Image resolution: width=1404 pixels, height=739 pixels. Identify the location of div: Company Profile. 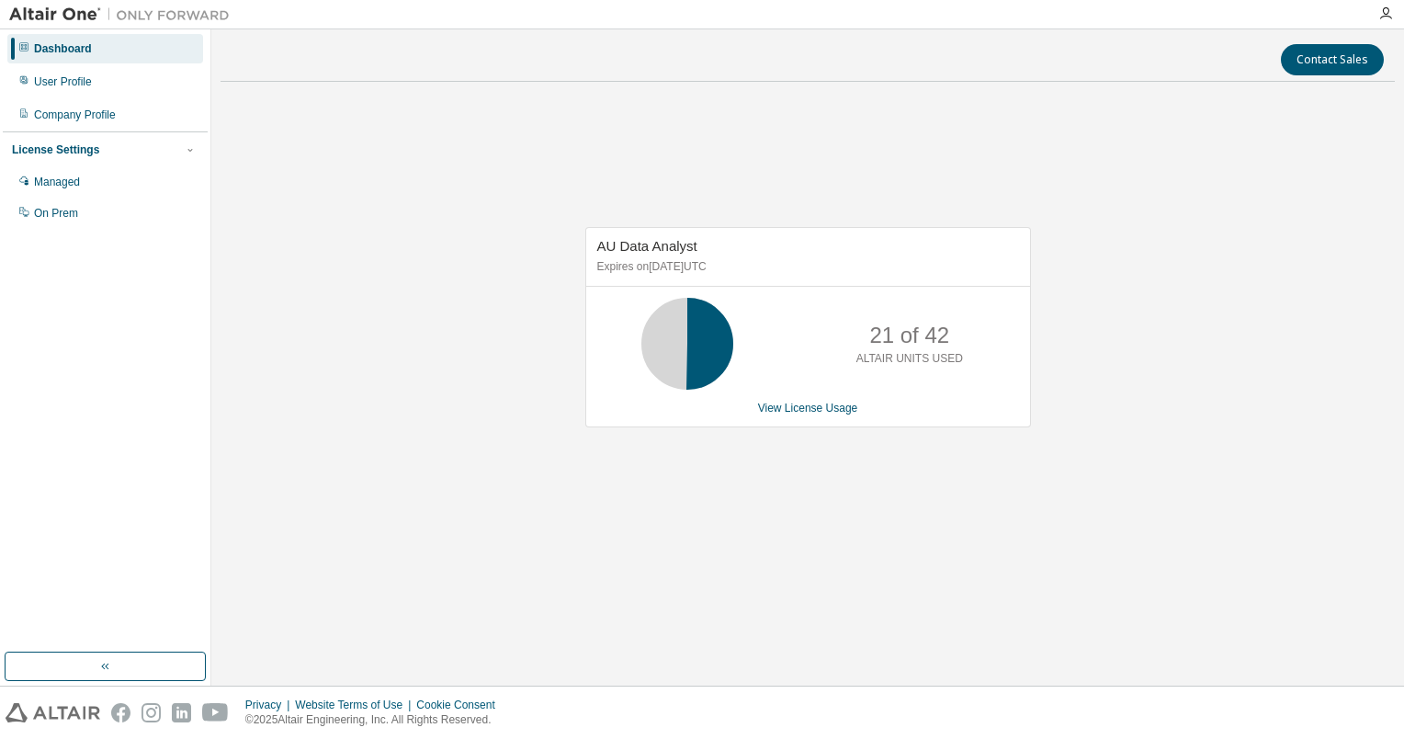
(74, 115).